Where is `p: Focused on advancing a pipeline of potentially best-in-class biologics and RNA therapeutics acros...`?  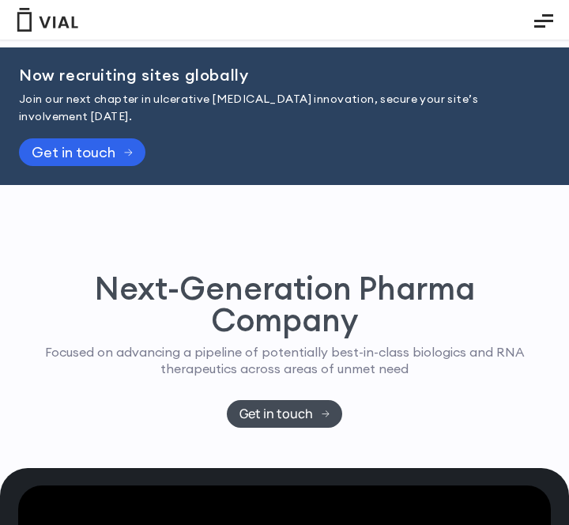 p: Focused on advancing a pipeline of potentially best-in-class biologics and RNA therapeutics acros... is located at coordinates (285, 361).